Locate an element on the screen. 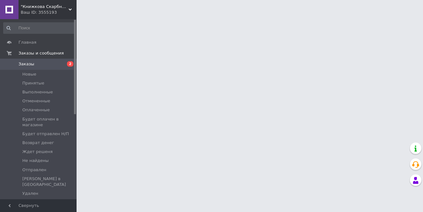 The image size is (423, 212). span: Заказы is located at coordinates (26, 64).